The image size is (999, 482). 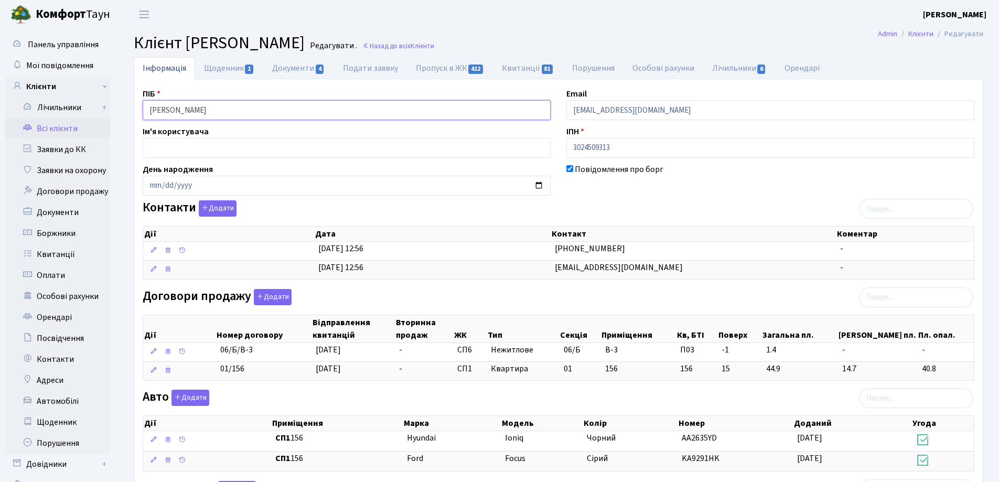 I want to click on a: Назад до всіхКлієнти, so click(x=398, y=46).